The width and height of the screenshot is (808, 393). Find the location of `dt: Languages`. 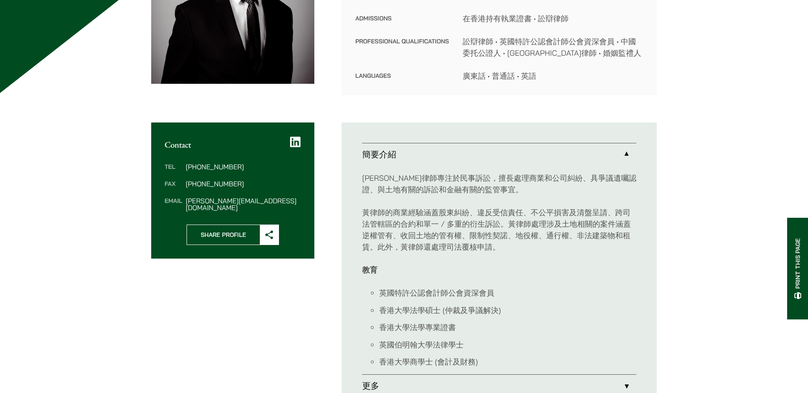

dt: Languages is located at coordinates (402, 76).